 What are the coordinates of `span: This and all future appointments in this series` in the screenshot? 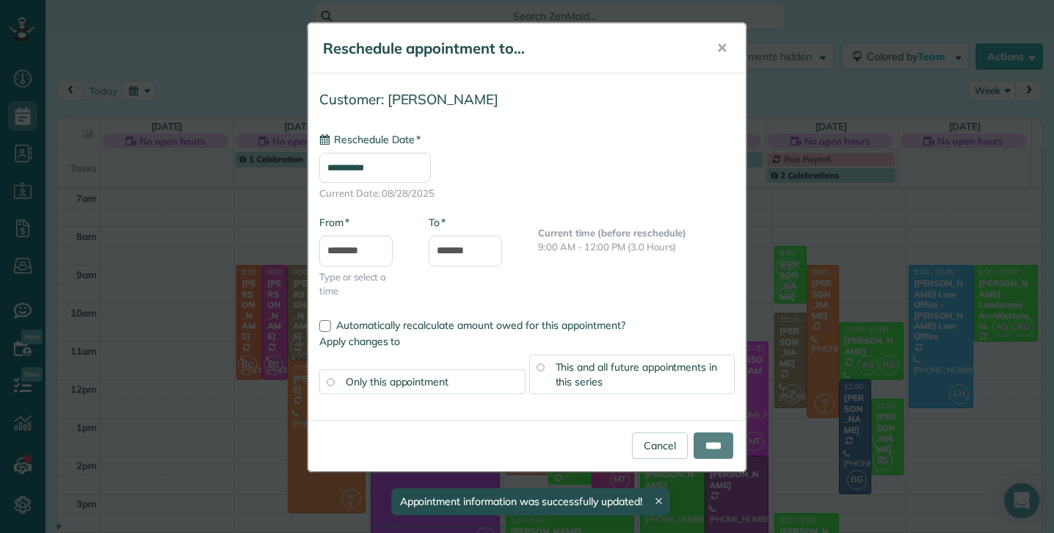 It's located at (636, 374).